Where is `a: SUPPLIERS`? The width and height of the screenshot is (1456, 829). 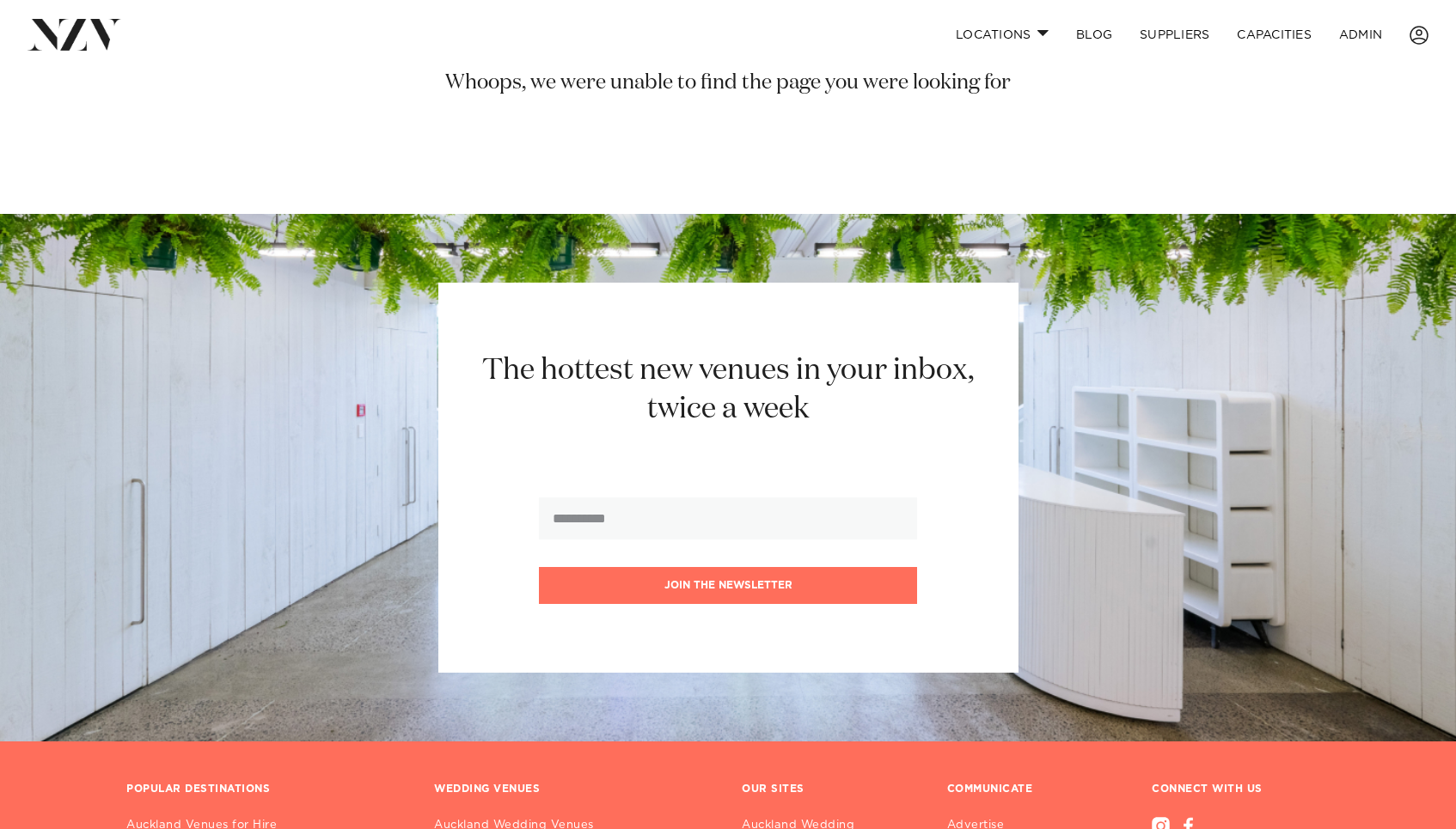
a: SUPPLIERS is located at coordinates (1174, 34).